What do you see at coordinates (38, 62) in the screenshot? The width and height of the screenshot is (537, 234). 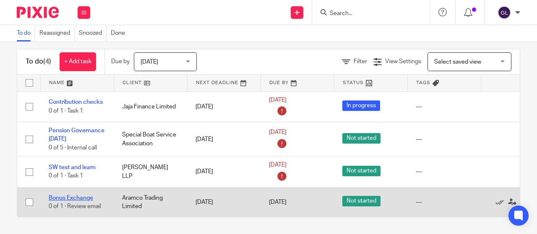 I see `h1: To do` at bounding box center [38, 62].